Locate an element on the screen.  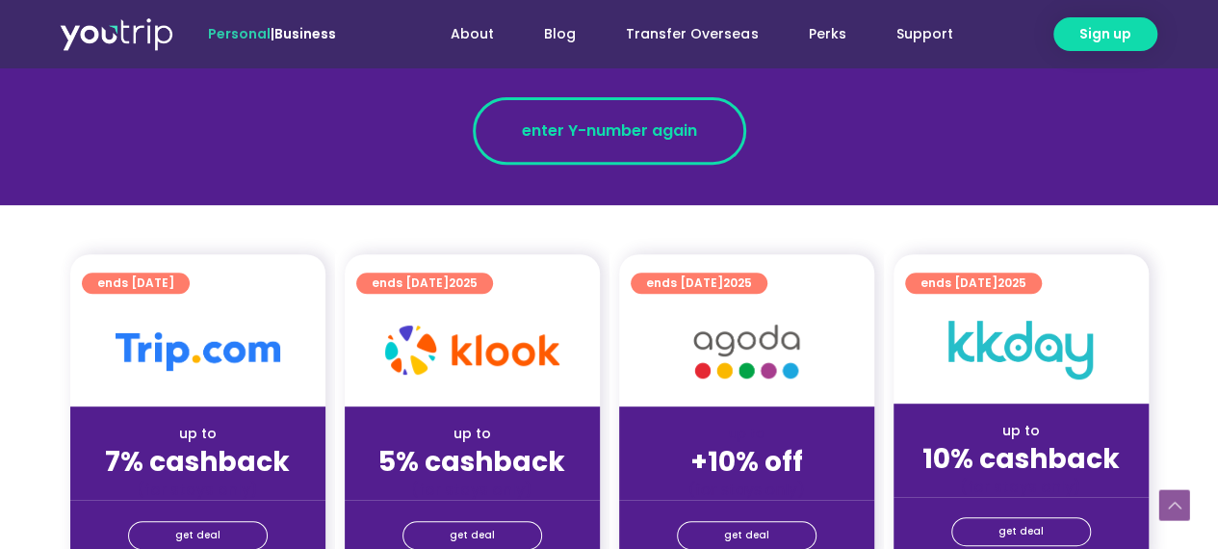
a: Perks is located at coordinates (826, 34).